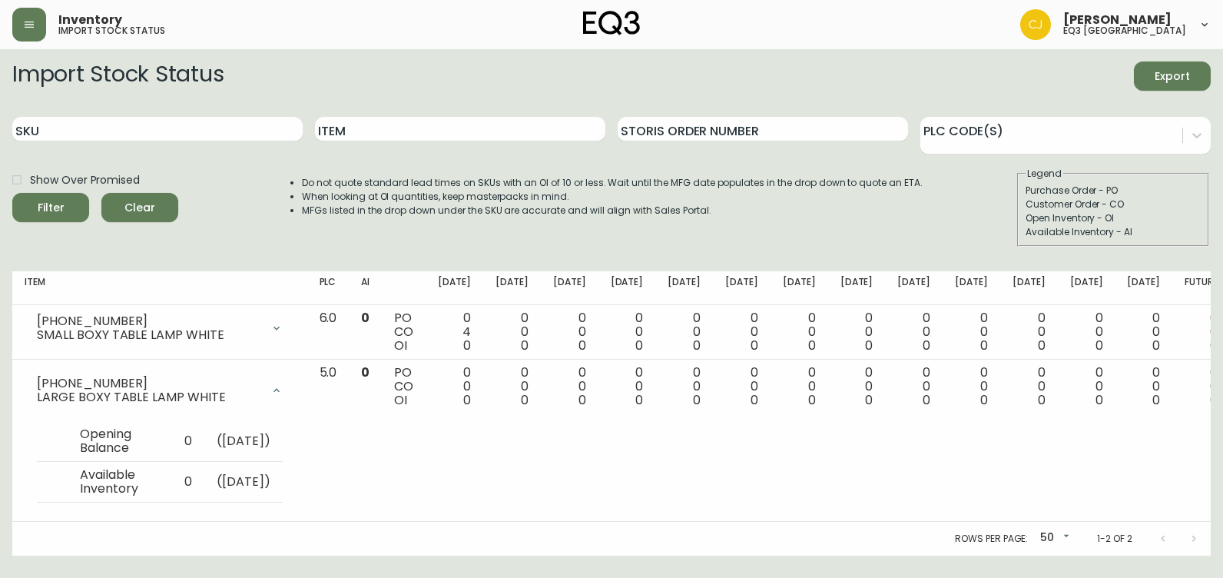 The height and width of the screenshot is (578, 1223). I want to click on li: Do not quote standard lead times on SKUs with an OI of 10 or less. Wait until the MFG date popula..., so click(612, 183).